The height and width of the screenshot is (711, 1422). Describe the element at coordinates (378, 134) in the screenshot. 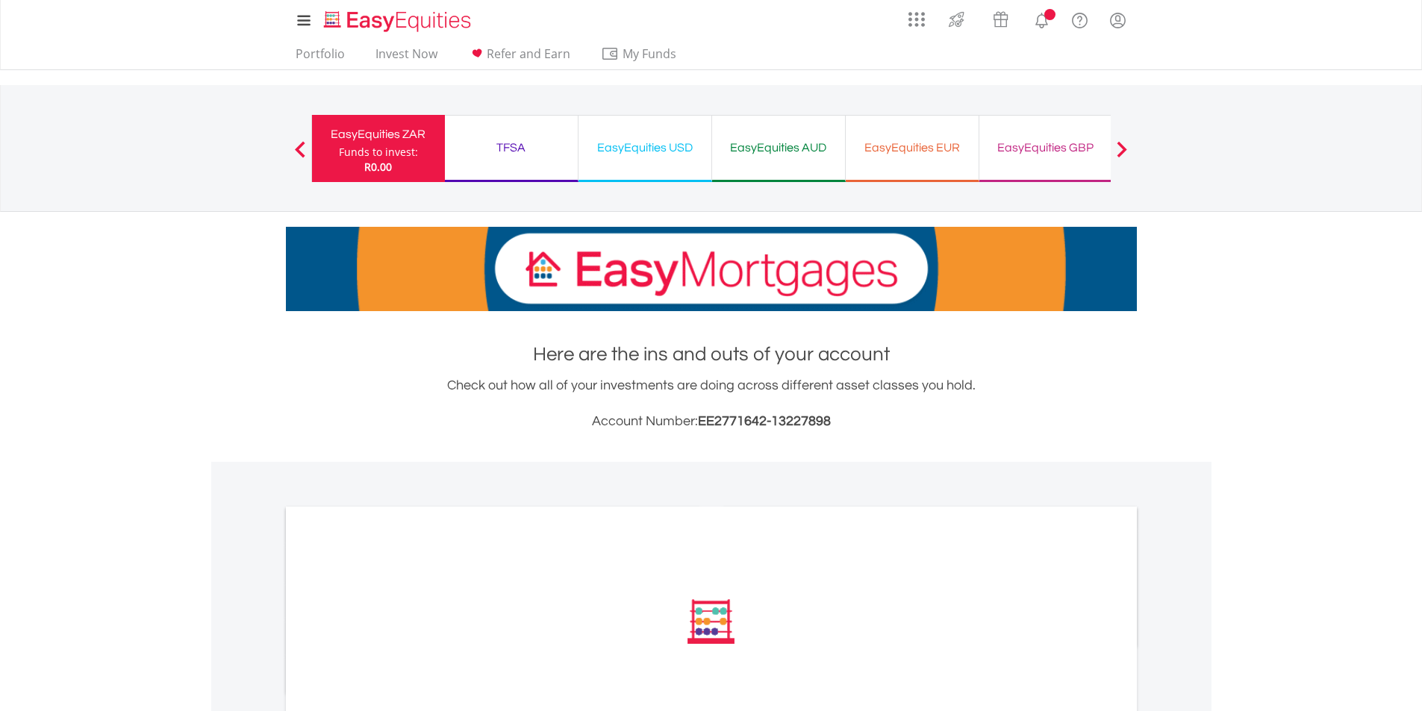

I see `div: EasyEquities ZAR` at that location.